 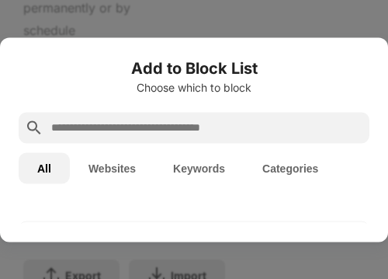 What do you see at coordinates (194, 68) in the screenshot?
I see `h6: Add to Block List` at bounding box center [194, 68].